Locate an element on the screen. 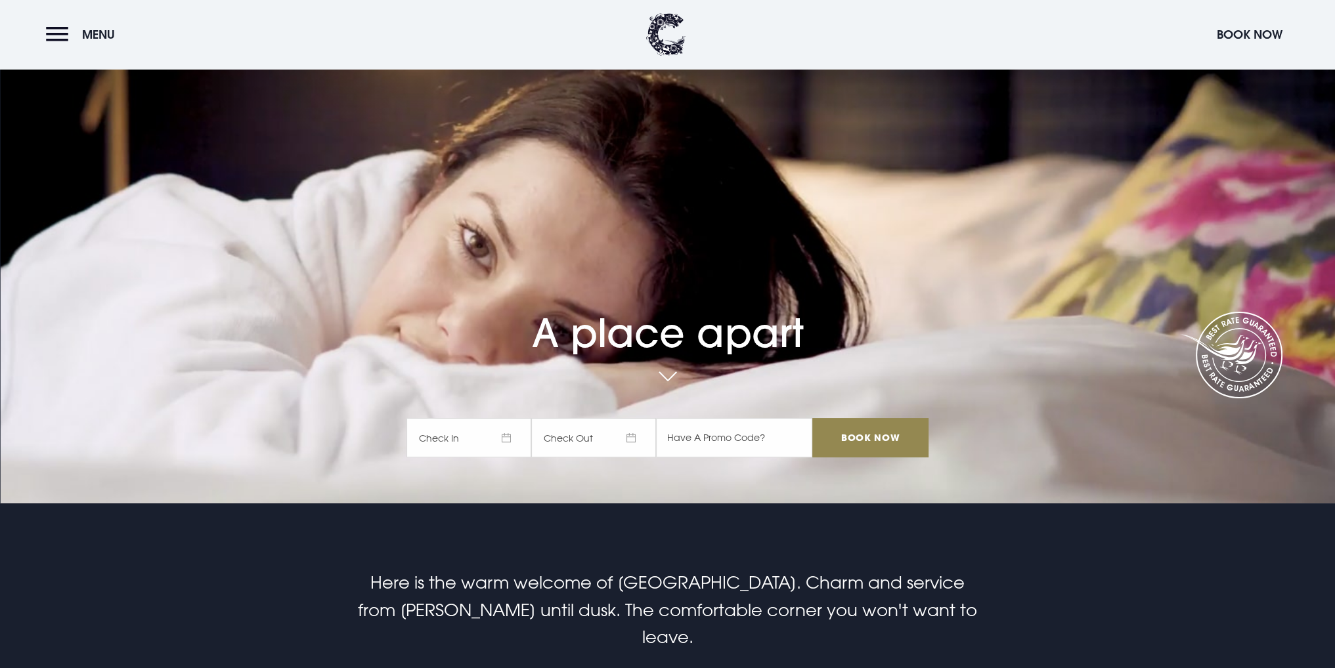 The image size is (1335, 668). button: Book Now is located at coordinates (1250, 34).